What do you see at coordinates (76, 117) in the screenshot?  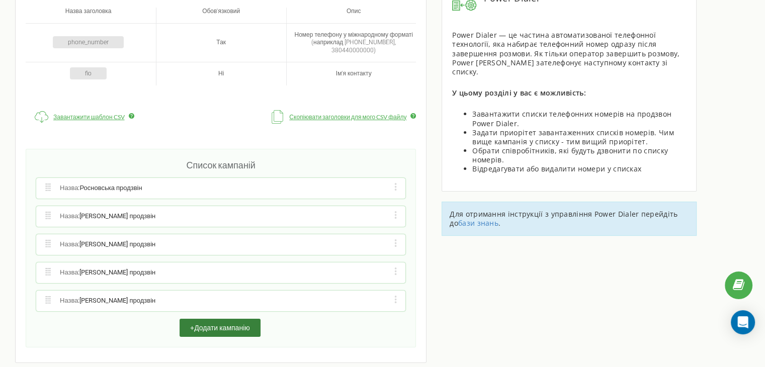 I see `a: Завантажити шаблон CSV` at bounding box center [76, 117].